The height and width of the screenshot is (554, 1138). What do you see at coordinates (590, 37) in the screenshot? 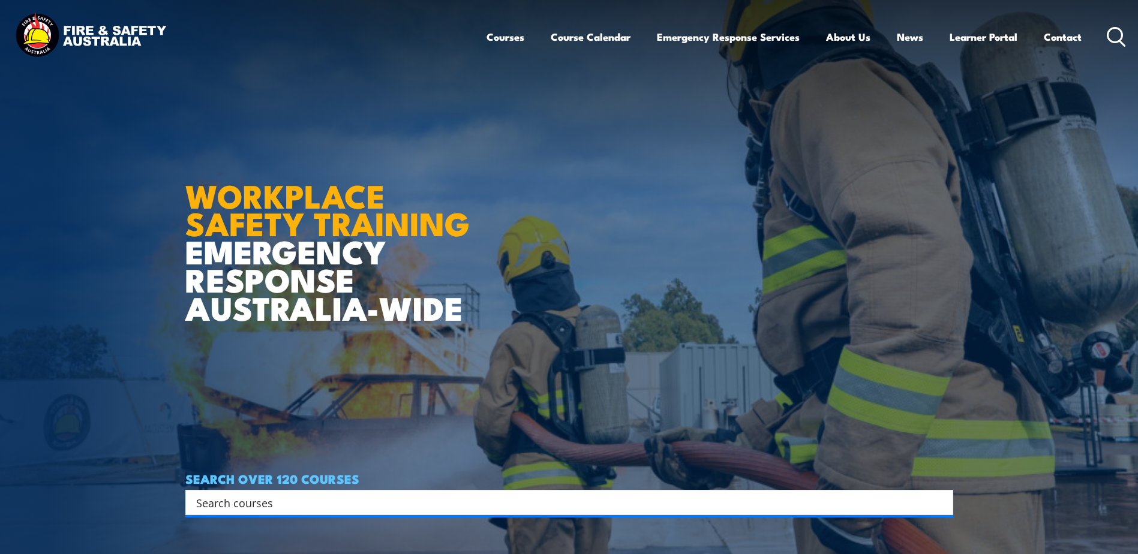
I see `a: Course Calendar` at bounding box center [590, 37].